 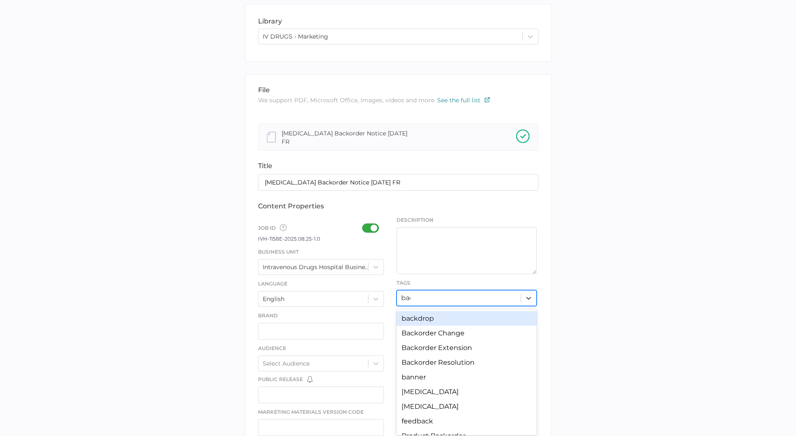 I want to click on span: IVH-1158E-2025.08.25-1.0, so click(x=289, y=239).